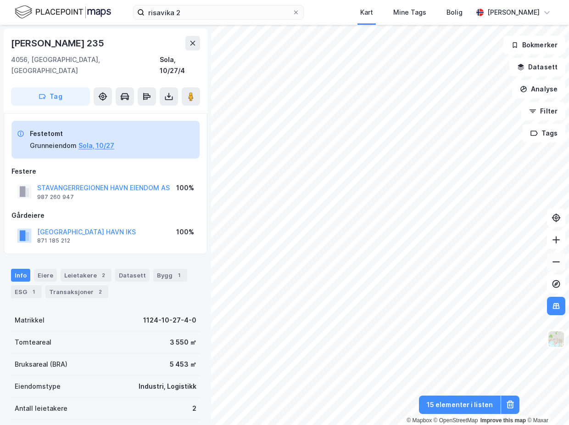  What do you see at coordinates (132, 275) in the screenshot?
I see `div: Datasett` at bounding box center [132, 275].